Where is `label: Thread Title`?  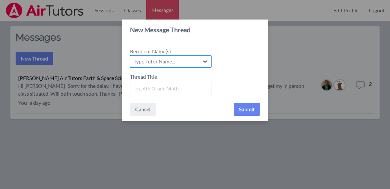
label: Thread Title is located at coordinates (145, 77).